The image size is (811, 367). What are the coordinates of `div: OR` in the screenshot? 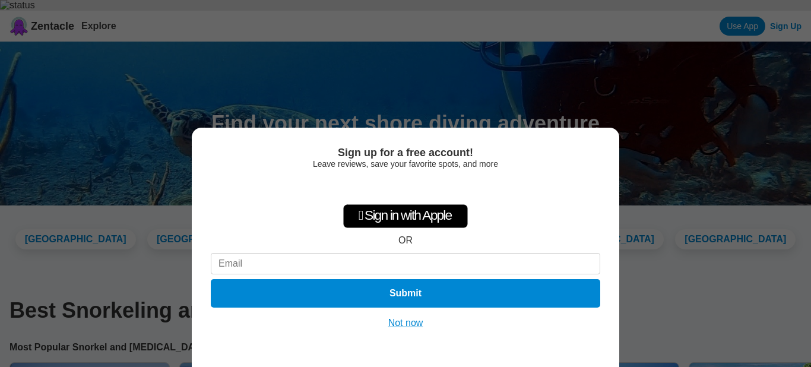 It's located at (406, 240).